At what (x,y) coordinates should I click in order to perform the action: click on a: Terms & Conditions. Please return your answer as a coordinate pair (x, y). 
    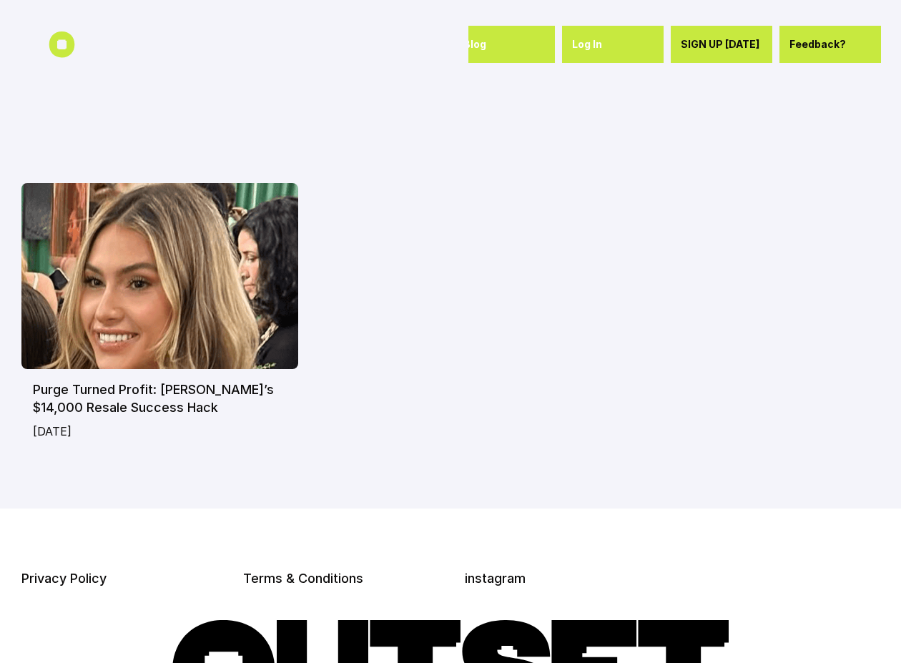
    Looking at the image, I should click on (303, 578).